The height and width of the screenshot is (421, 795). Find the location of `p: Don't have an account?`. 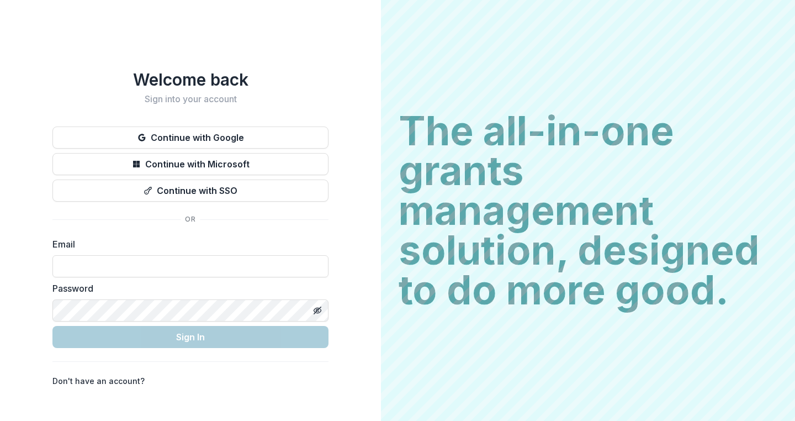

p: Don't have an account? is located at coordinates (98, 380).